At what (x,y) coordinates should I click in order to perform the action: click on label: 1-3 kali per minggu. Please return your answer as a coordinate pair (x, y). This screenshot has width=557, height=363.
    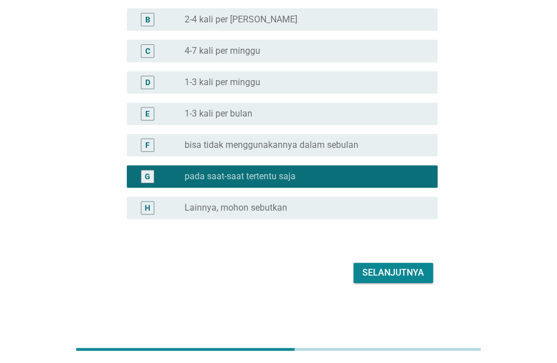
    Looking at the image, I should click on (222, 82).